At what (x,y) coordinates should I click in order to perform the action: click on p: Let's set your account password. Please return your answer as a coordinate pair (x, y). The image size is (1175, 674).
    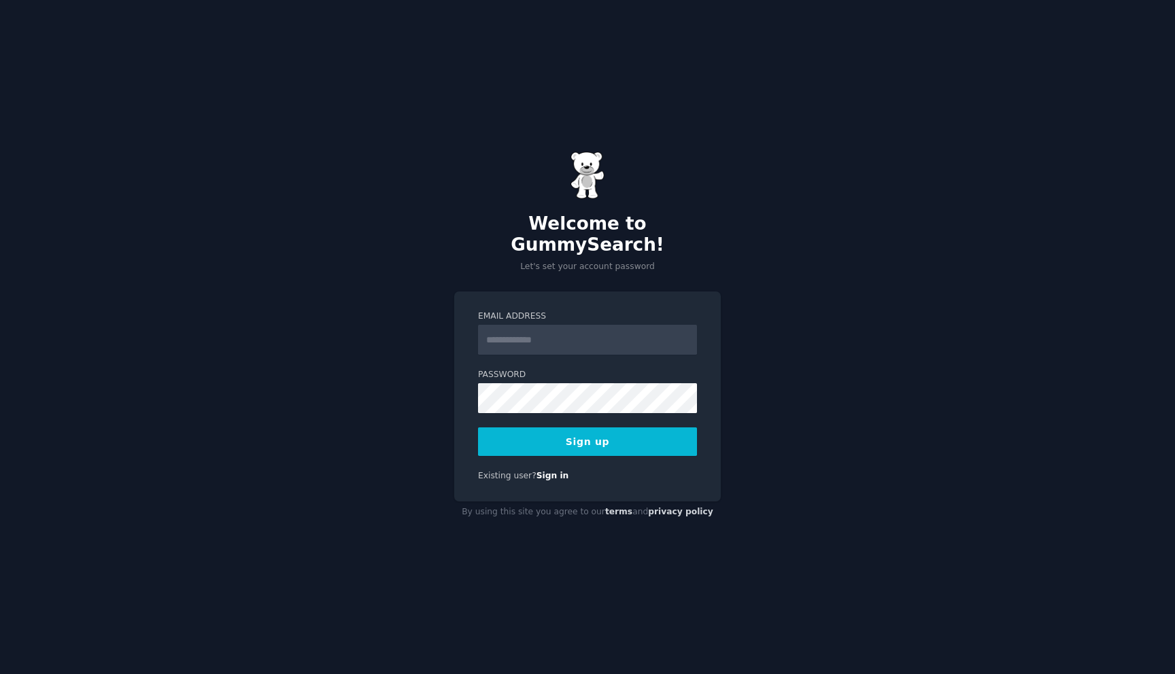
    Looking at the image, I should click on (587, 267).